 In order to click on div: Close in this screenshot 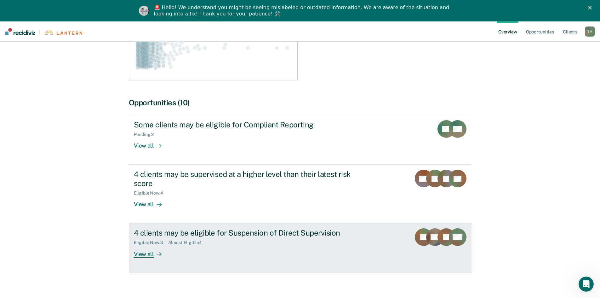, I will do `click(591, 8)`.